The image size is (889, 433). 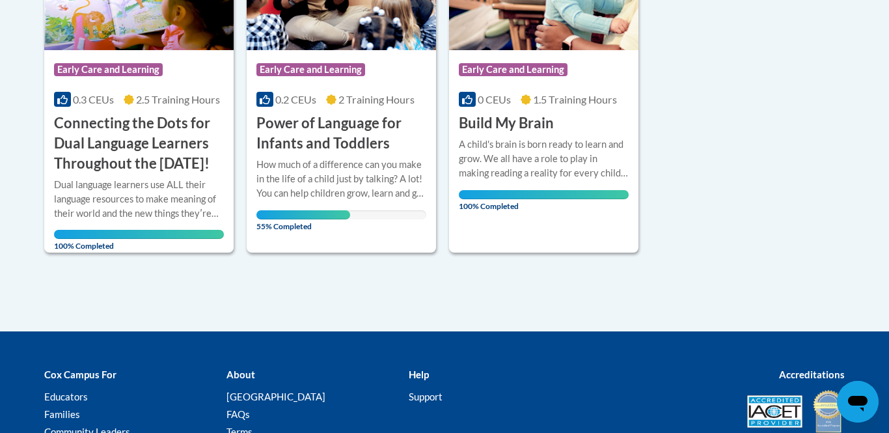 I want to click on span: 1.5 Training Hours, so click(x=575, y=99).